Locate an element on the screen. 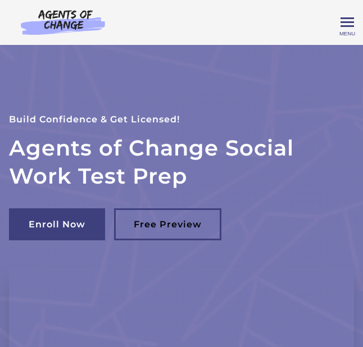 This screenshot has width=363, height=347. span: Toggle menu is located at coordinates (347, 22).